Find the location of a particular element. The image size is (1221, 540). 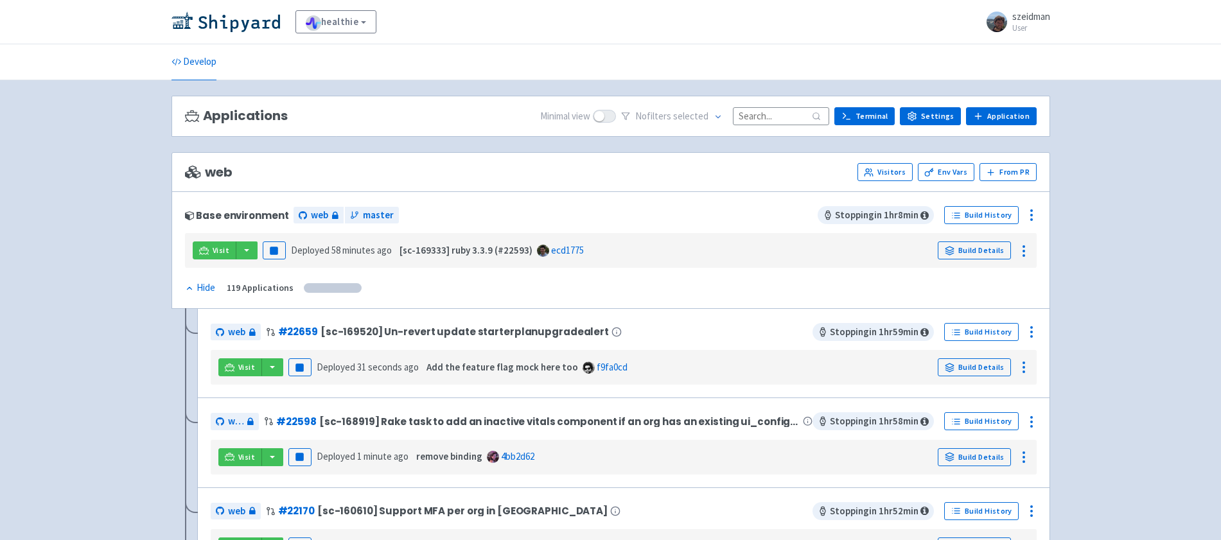

strong: remove binding is located at coordinates (449, 456).